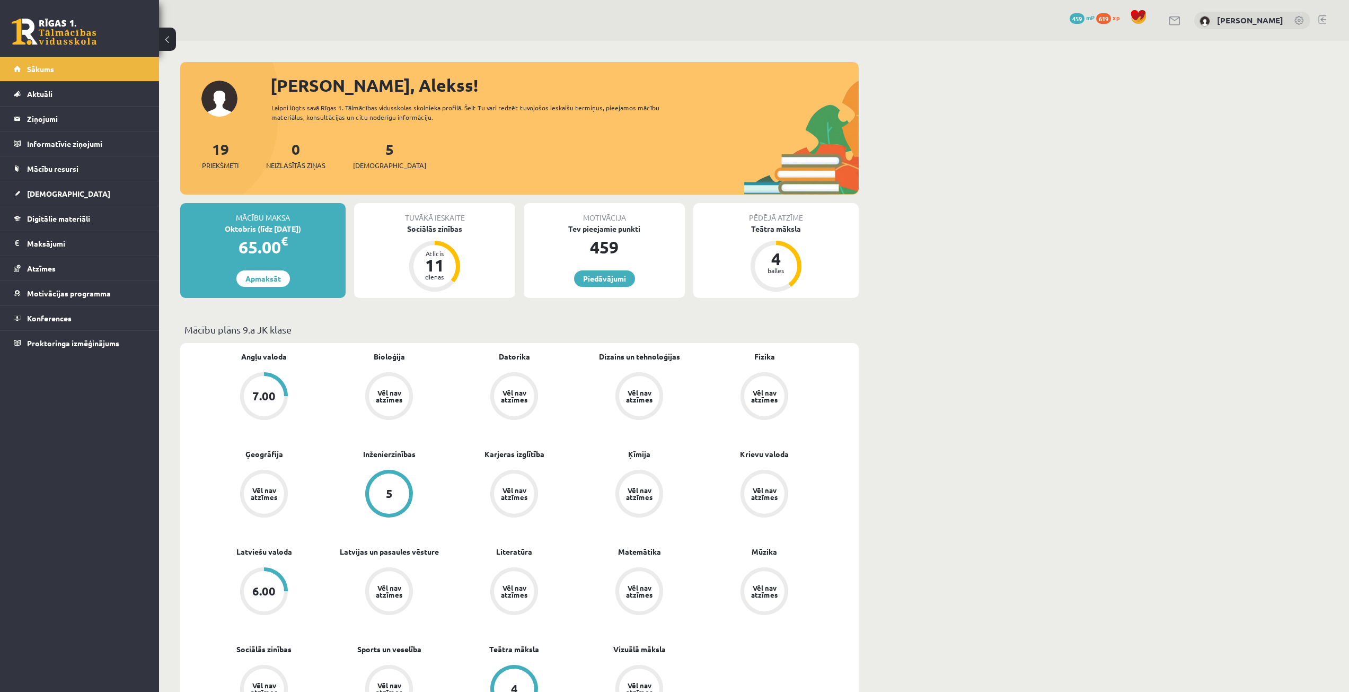  Describe the element at coordinates (263, 213) in the screenshot. I see `div: Mācību maksa` at that location.